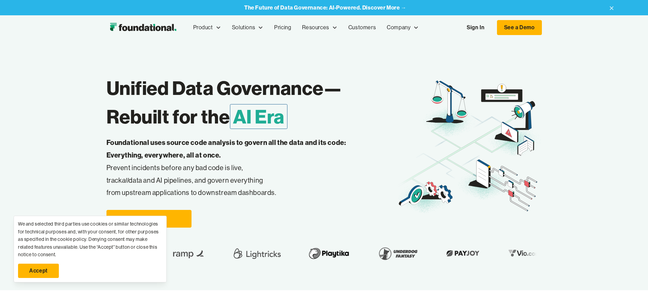  I want to click on a: home, so click(143, 28).